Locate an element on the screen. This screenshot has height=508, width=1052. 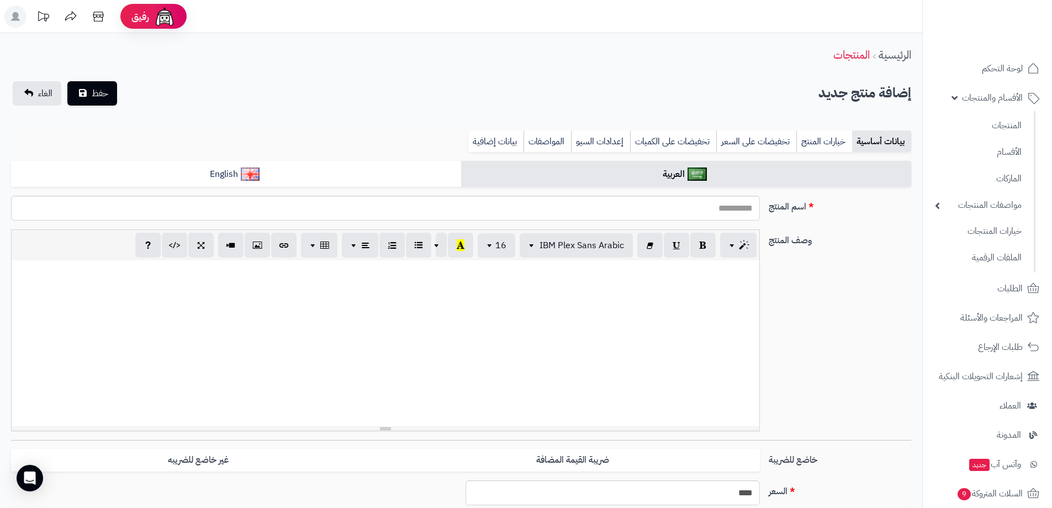
button: IBM Plex Sans Arabic is located at coordinates (576, 245).